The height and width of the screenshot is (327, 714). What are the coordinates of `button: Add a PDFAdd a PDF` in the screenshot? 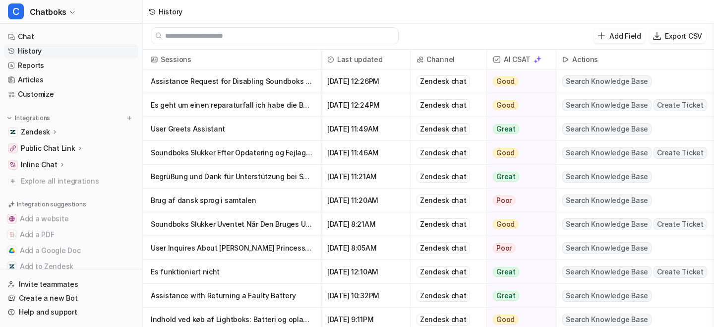 It's located at (71, 235).